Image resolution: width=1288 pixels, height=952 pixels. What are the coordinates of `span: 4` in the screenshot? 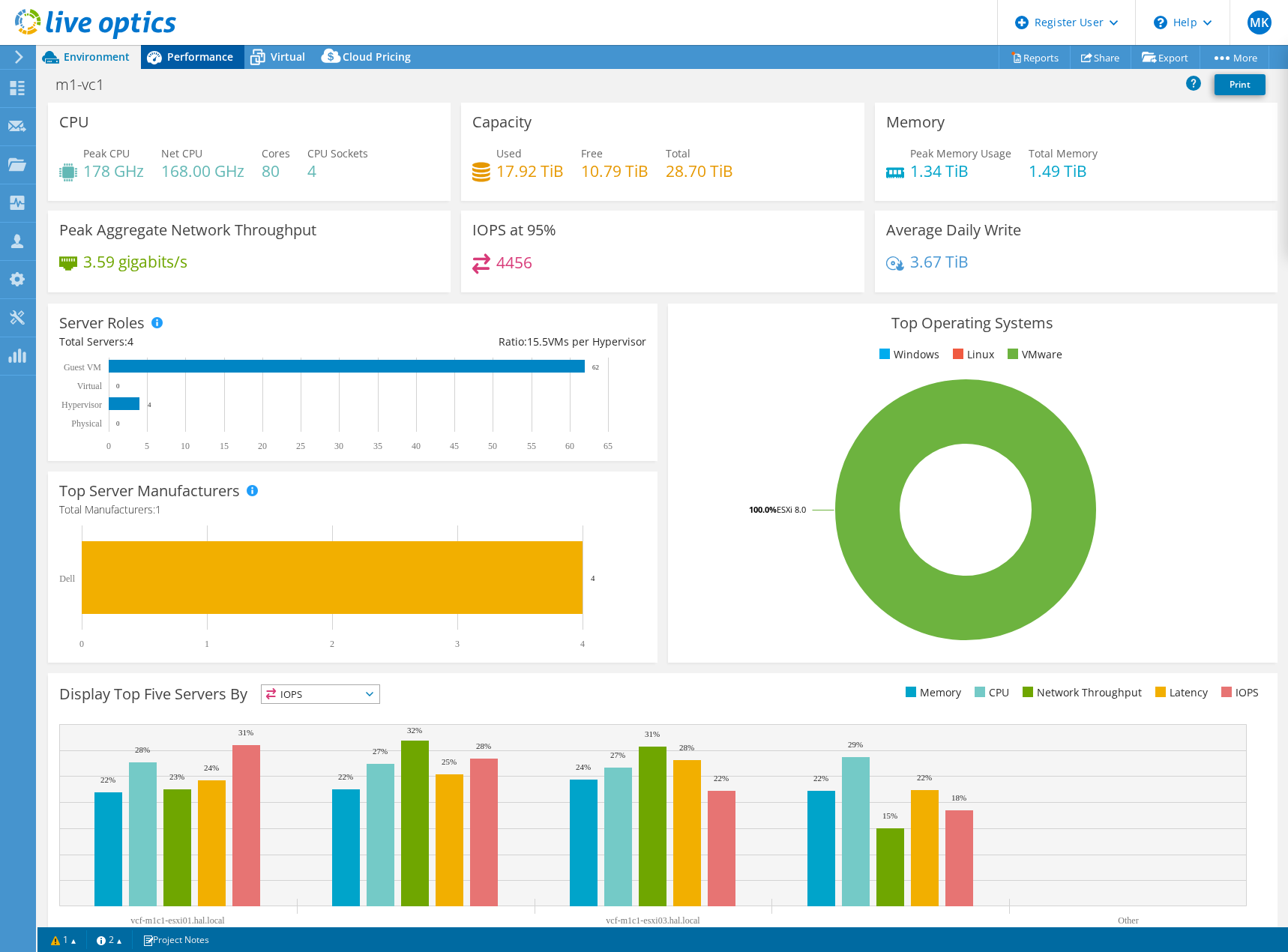 It's located at (131, 341).